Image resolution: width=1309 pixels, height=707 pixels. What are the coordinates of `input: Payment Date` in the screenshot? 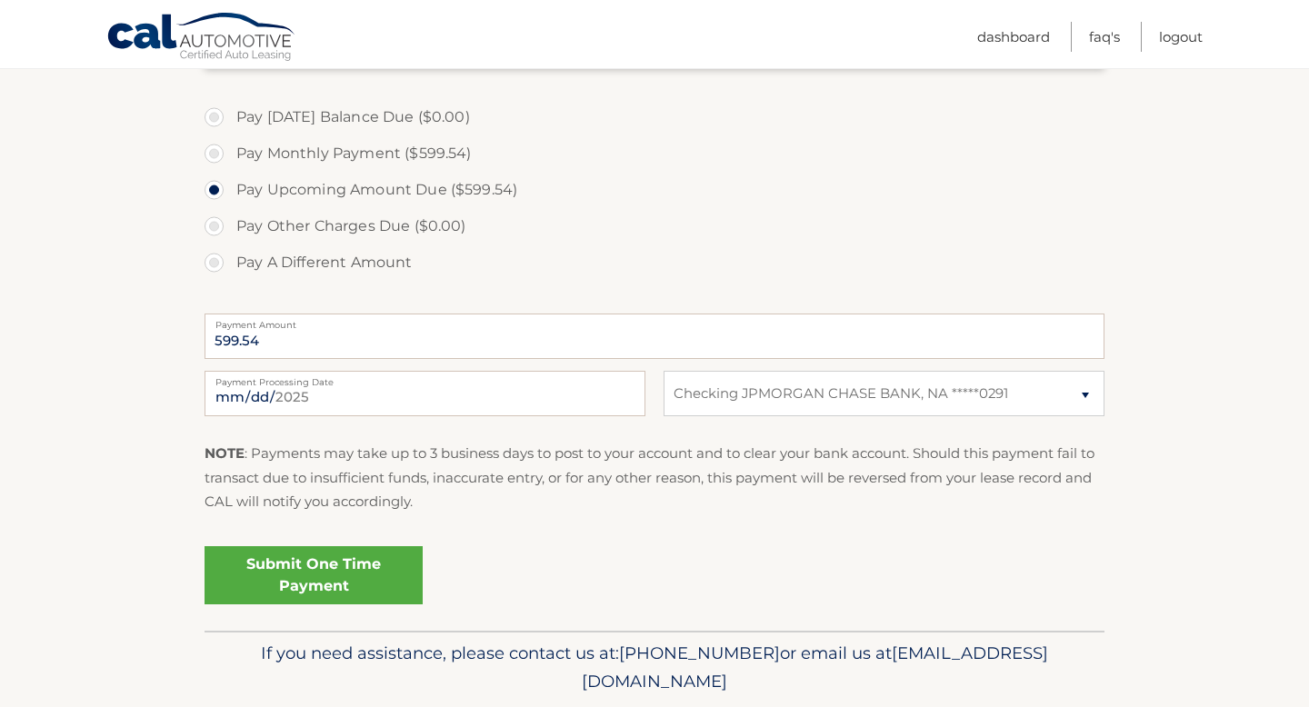 It's located at (425, 394).